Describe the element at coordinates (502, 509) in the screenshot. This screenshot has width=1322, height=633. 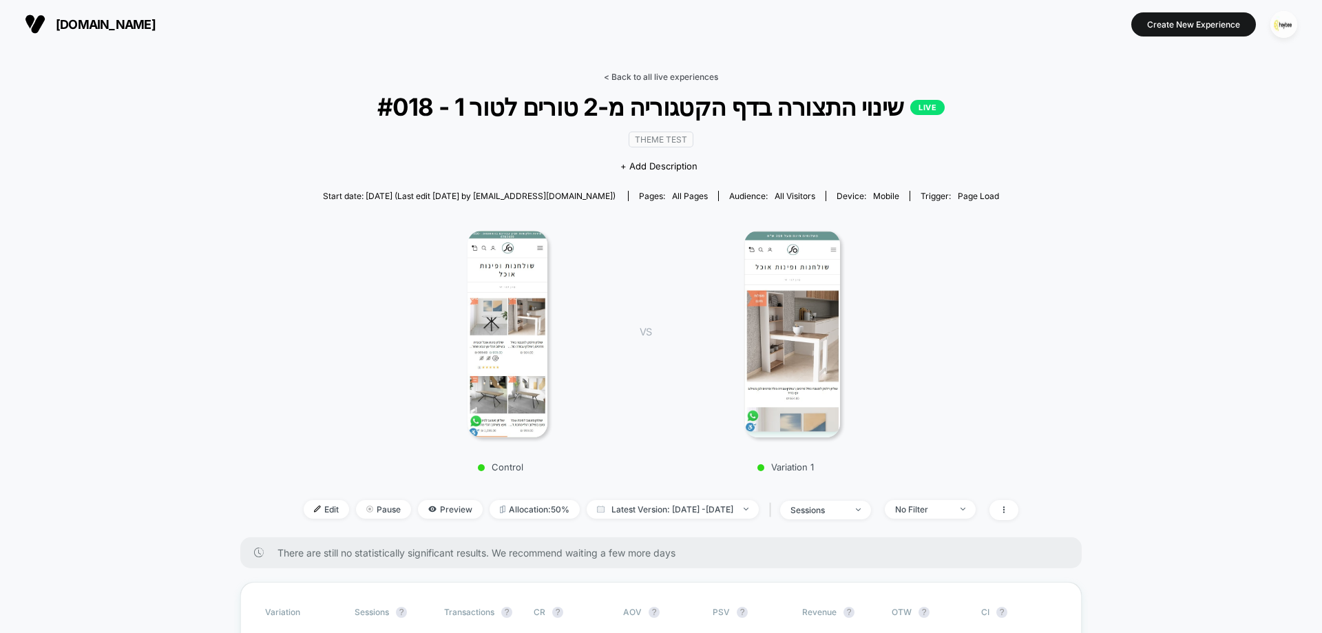
I see `img: rebalance` at that location.